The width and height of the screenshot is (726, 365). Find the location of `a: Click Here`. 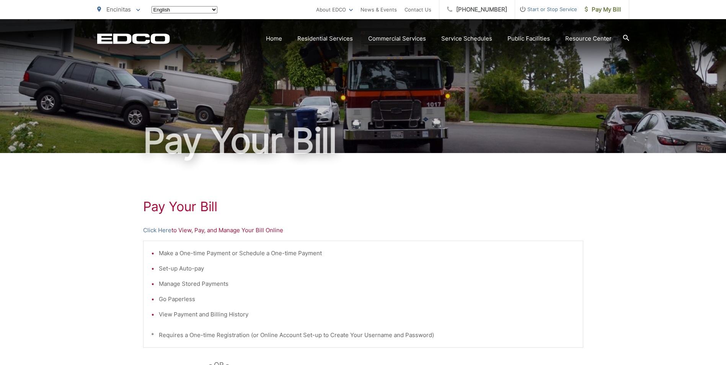

a: Click Here is located at coordinates (157, 230).